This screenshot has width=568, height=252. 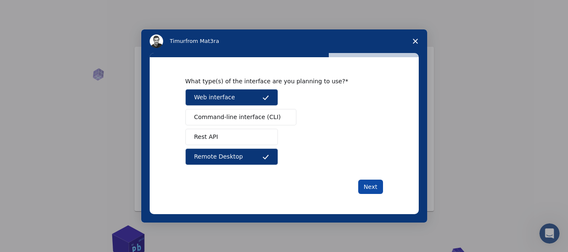 I want to click on span: Command-line interface (CLI), so click(x=238, y=117).